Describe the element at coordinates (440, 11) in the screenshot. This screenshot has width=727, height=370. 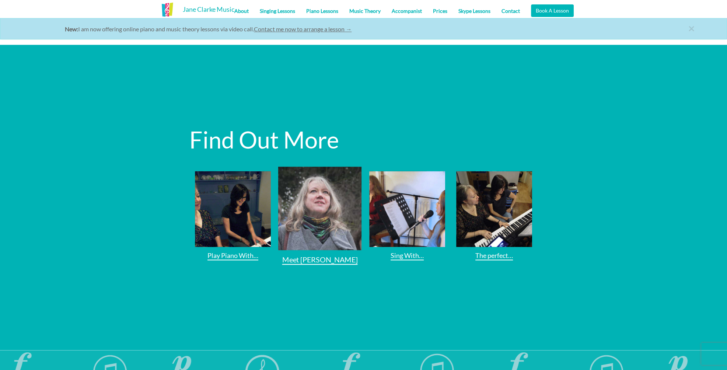
I see `a: Prices` at that location.